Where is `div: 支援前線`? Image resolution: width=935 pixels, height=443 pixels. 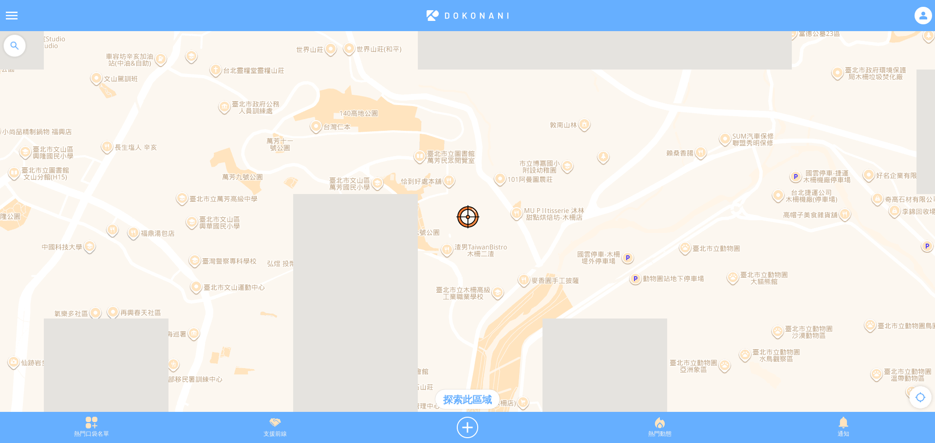 div: 支援前線 is located at coordinates (275, 428).